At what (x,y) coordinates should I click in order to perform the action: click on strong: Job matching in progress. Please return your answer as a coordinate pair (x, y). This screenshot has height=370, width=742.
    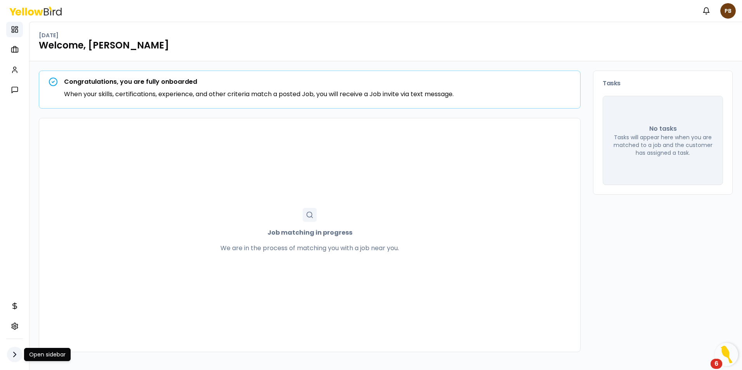
    Looking at the image, I should click on (310, 233).